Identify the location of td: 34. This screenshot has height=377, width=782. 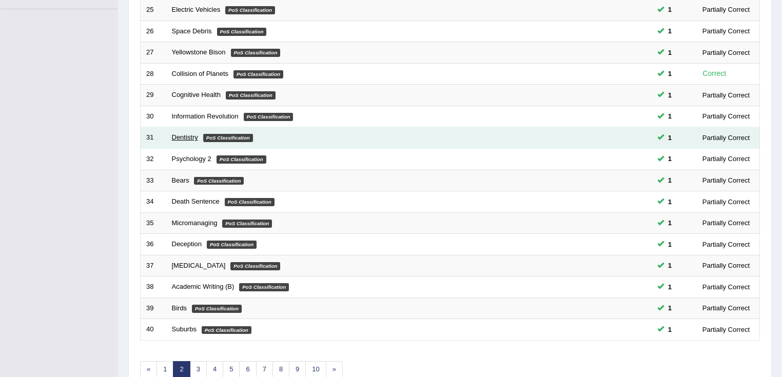
(153, 202).